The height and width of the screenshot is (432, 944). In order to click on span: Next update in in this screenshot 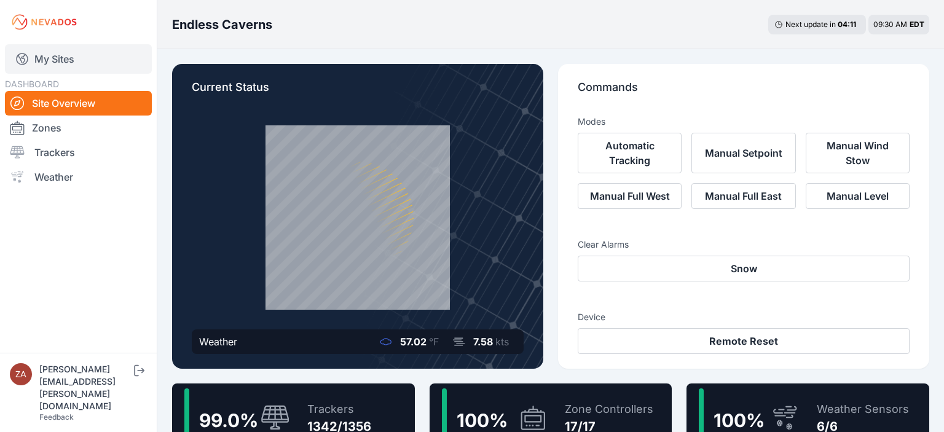, I will do `click(810, 24)`.